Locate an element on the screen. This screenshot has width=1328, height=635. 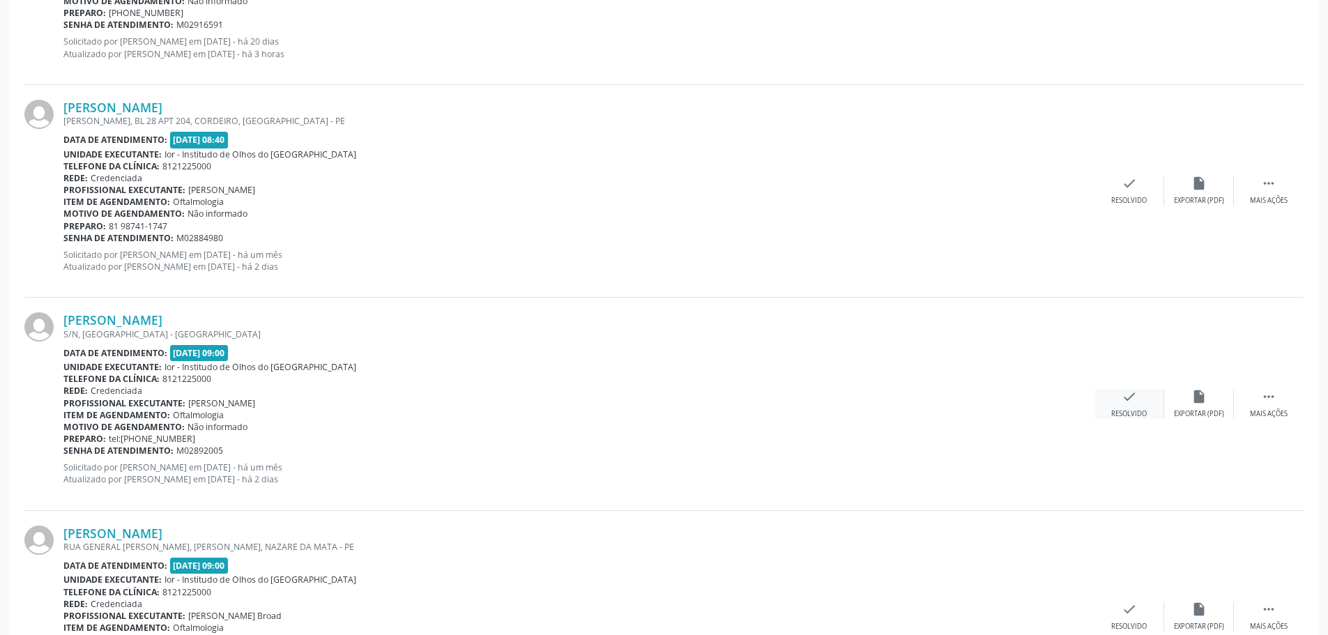
span: M02892005 is located at coordinates (199, 450).